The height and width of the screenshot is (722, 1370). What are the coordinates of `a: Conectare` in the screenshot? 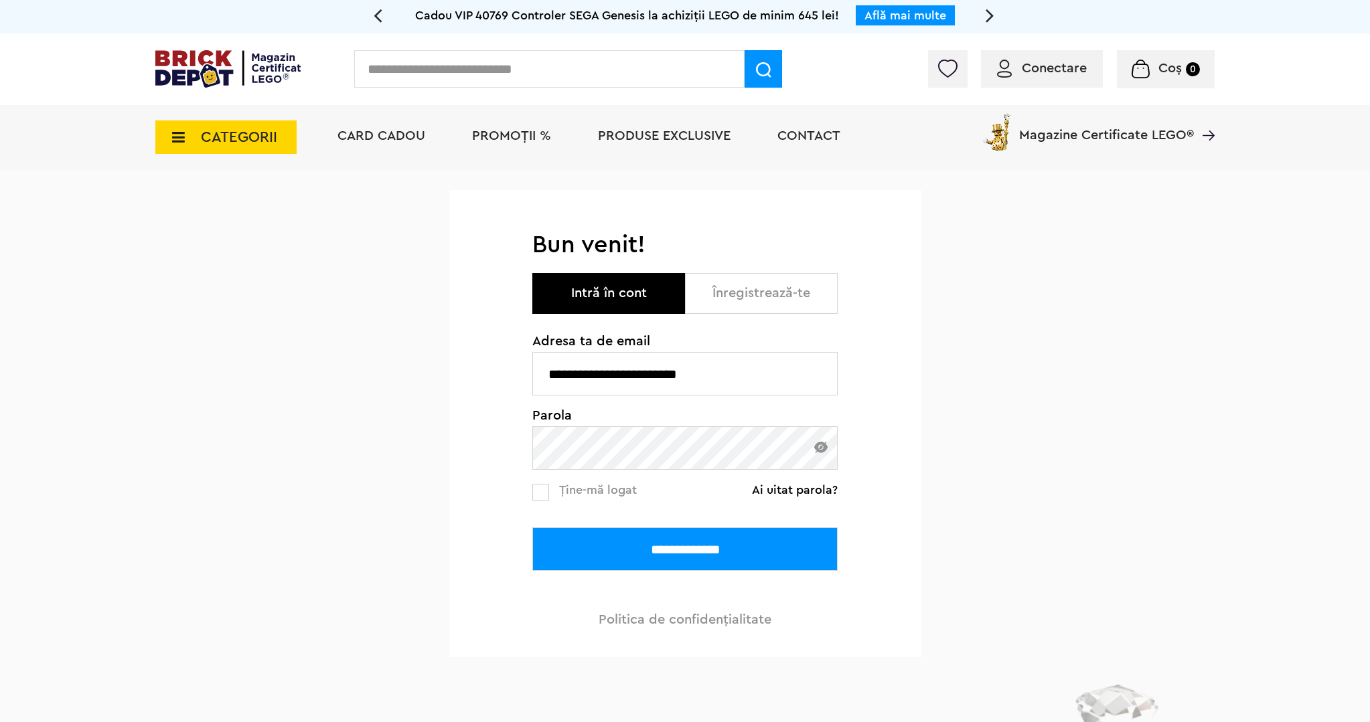 It's located at (1042, 68).